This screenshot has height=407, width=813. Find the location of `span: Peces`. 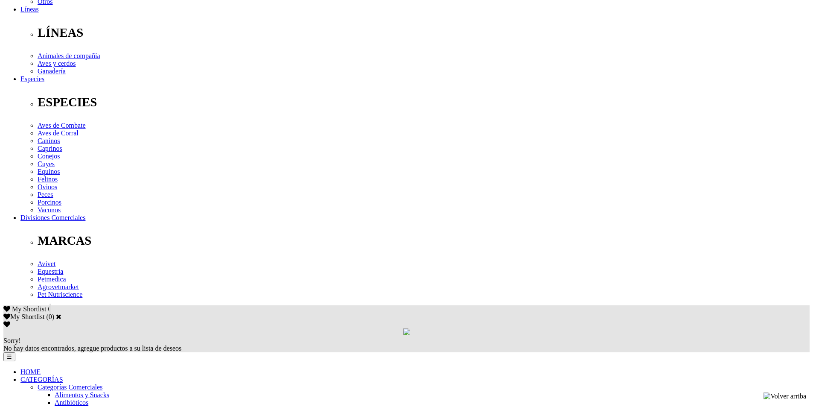

span: Peces is located at coordinates (45, 194).